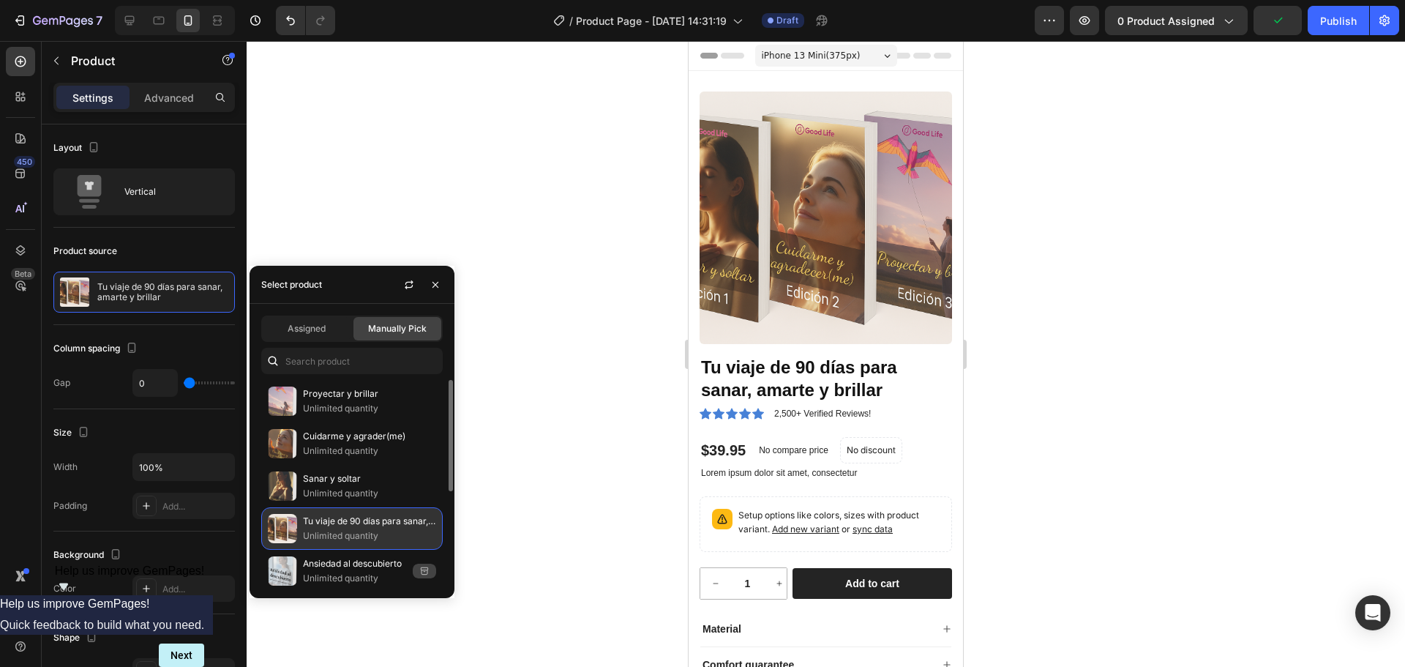 The width and height of the screenshot is (1405, 667). What do you see at coordinates (169, 192) in the screenshot?
I see `div: Vertical` at bounding box center [169, 192].